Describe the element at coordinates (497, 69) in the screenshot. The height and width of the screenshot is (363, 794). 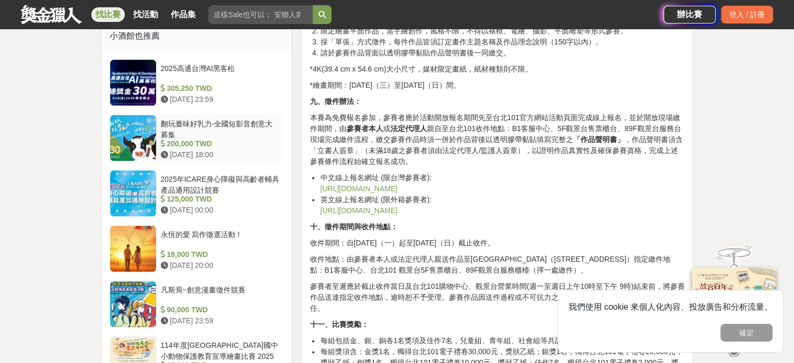
I see `p: *4K(39.4 cm x 54.6 cm)大小尺寸，媒材限定畫紙，紙材種類則不限。` at that location.